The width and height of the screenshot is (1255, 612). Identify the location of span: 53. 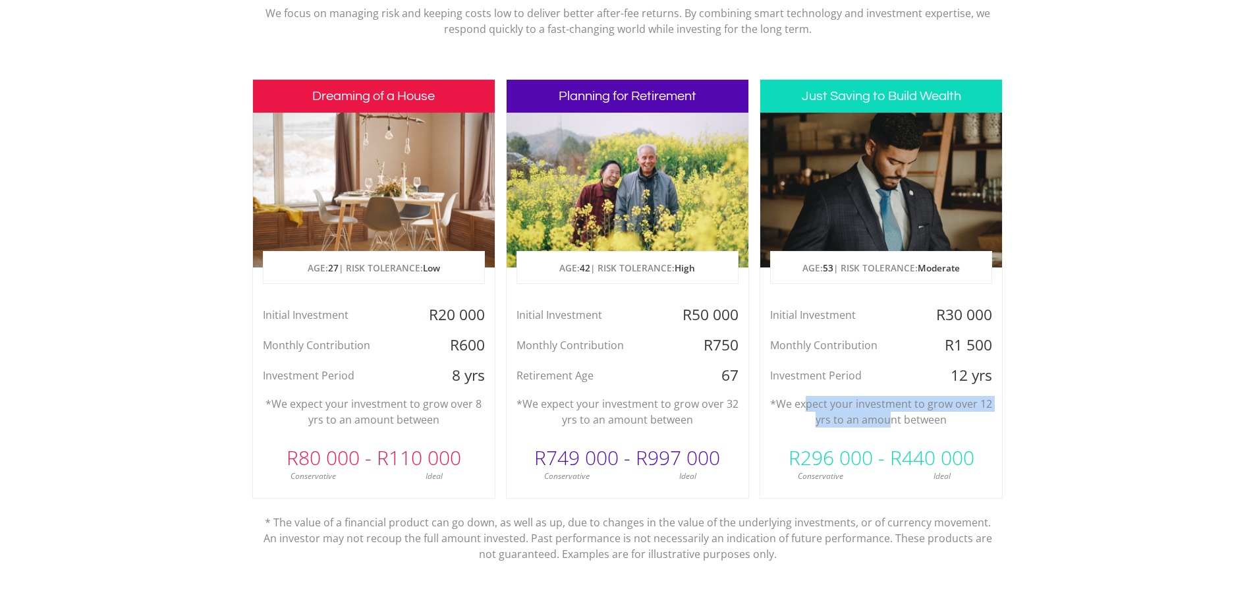
(828, 267).